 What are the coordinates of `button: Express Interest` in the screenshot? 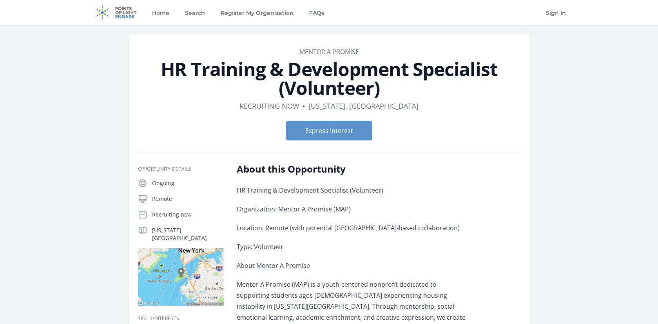 It's located at (329, 130).